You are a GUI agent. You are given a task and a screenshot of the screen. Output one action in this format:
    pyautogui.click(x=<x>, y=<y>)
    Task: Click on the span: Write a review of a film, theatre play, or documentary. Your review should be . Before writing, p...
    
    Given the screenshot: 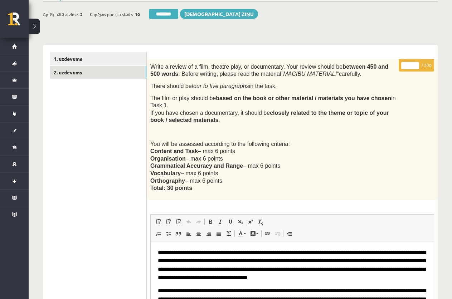 What is the action you would take?
    pyautogui.click(x=269, y=70)
    